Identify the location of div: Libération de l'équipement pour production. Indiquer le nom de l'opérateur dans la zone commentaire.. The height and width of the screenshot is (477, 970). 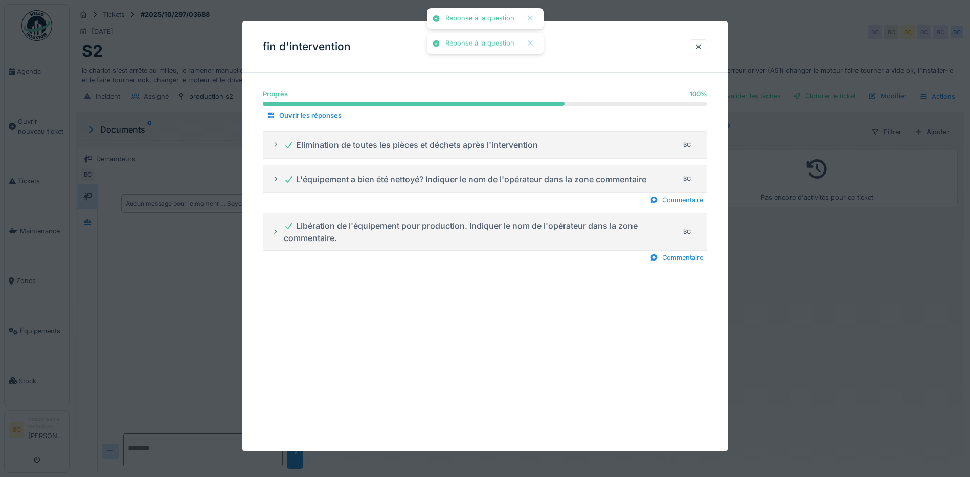
(480, 232).